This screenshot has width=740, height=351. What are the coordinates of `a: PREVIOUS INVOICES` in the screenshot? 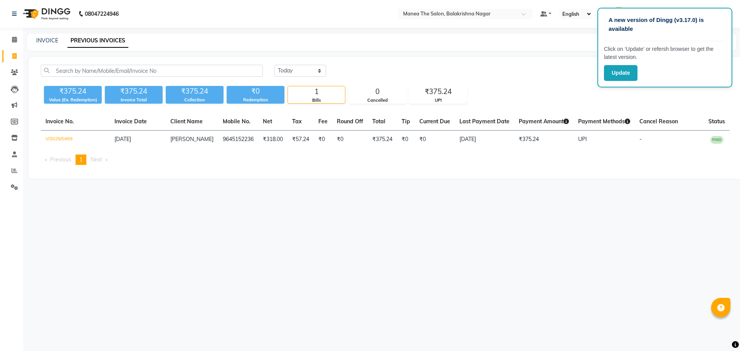 It's located at (98, 41).